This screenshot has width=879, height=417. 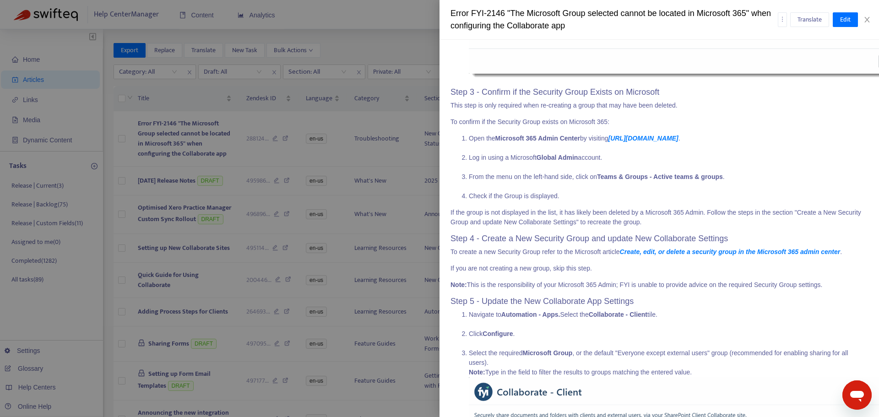 What do you see at coordinates (730, 252) in the screenshot?
I see `strong: Create, edit, or delete a security group in the Microsoft 365 admin center` at bounding box center [730, 252].